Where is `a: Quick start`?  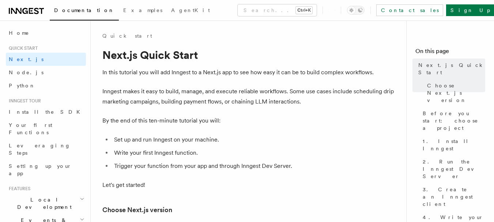 a: Quick start is located at coordinates (127, 36).